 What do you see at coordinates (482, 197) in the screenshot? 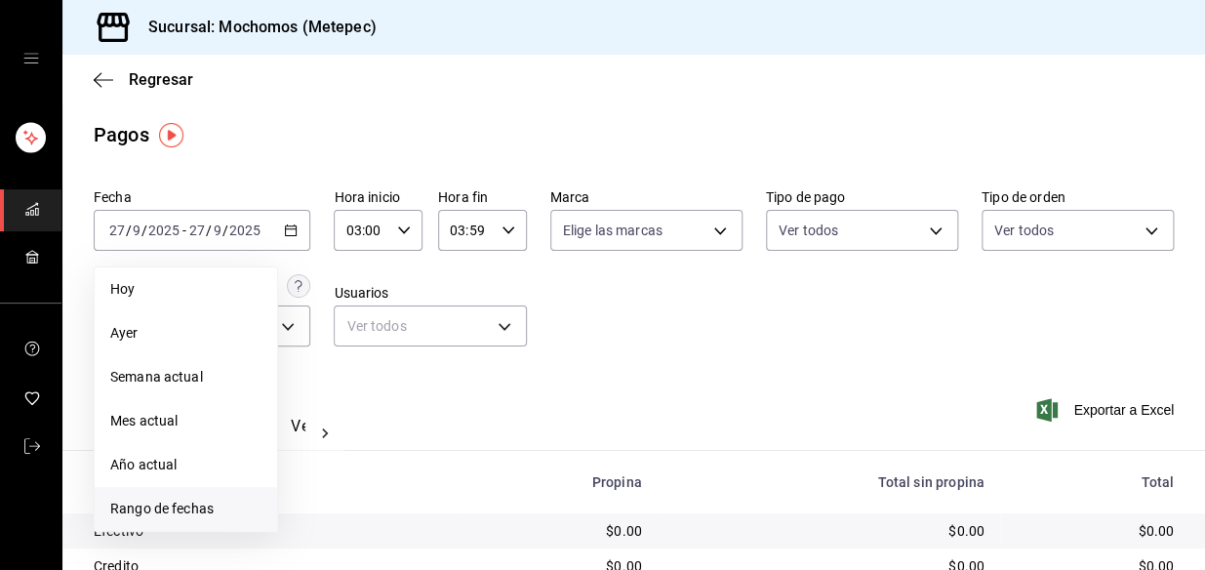
I see `label: Hora fin` at bounding box center [482, 197].